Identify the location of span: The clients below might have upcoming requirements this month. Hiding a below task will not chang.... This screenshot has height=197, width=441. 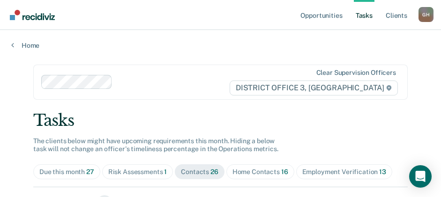
(156, 145).